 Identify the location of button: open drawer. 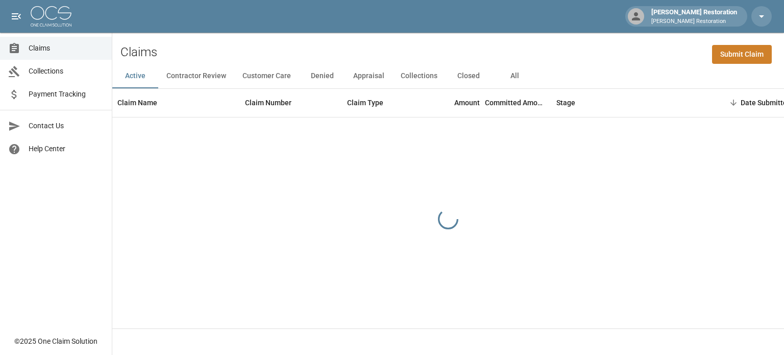
(16, 16).